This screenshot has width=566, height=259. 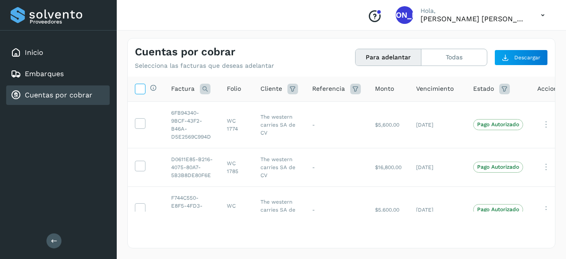 I want to click on td: D0611E85-B216-4075-80A7-5B3B8DE80F6E, so click(x=192, y=167).